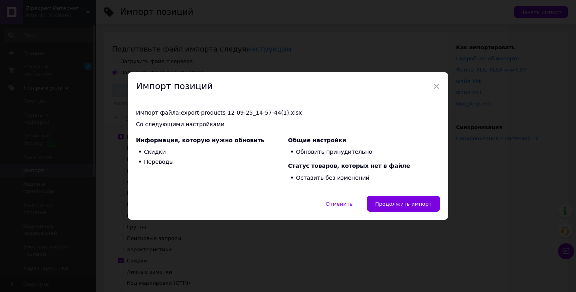 This screenshot has height=292, width=576. I want to click on div: Импорт позиций, so click(288, 87).